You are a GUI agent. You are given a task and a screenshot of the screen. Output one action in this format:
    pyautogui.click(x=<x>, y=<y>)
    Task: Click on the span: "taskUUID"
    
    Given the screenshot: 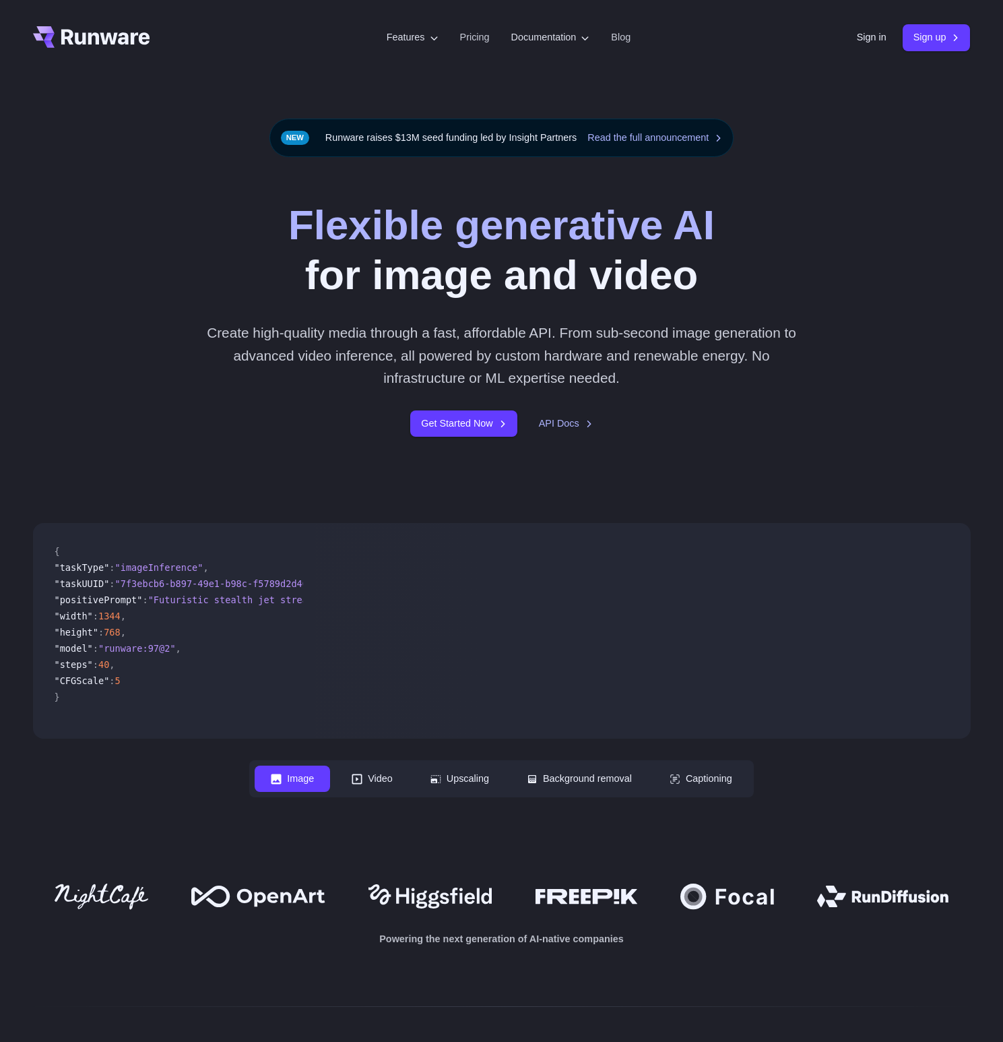 What is the action you would take?
    pyautogui.click(x=82, y=584)
    